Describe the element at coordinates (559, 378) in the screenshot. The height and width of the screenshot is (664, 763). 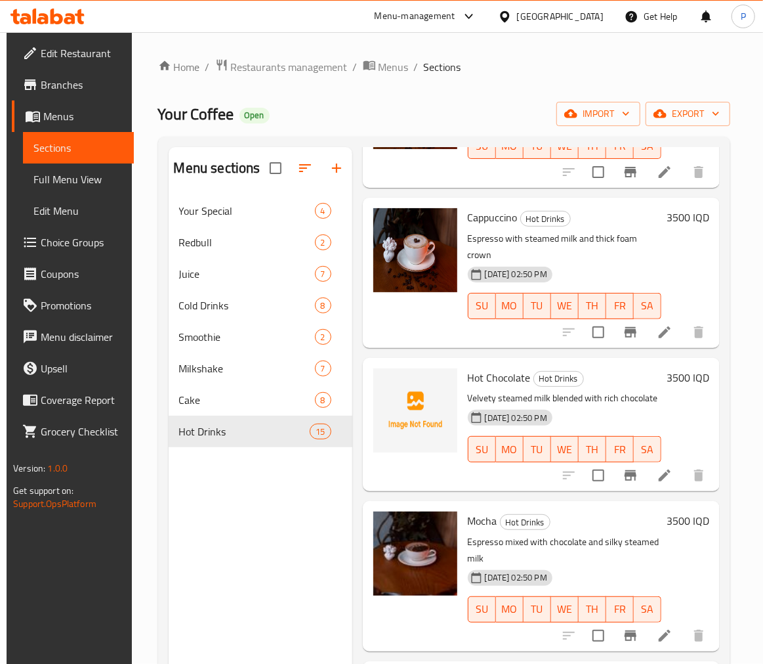
I see `span: Hot Drinks` at that location.